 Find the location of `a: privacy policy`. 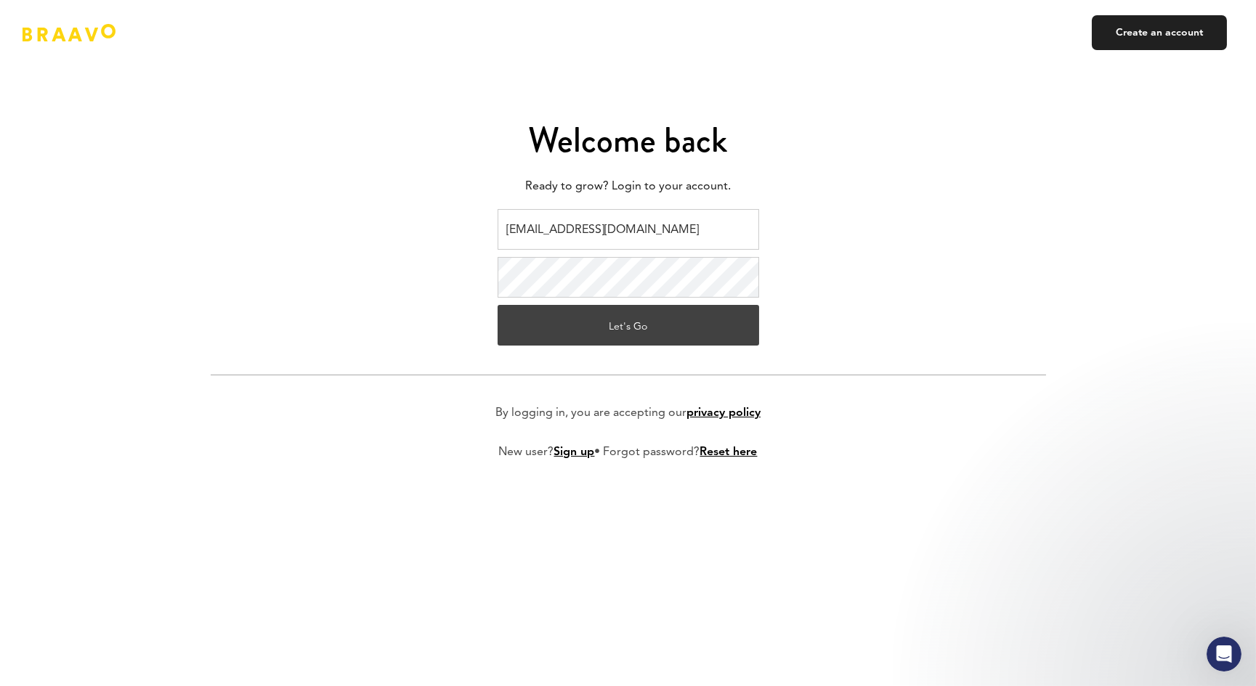

a: privacy policy is located at coordinates (723, 413).